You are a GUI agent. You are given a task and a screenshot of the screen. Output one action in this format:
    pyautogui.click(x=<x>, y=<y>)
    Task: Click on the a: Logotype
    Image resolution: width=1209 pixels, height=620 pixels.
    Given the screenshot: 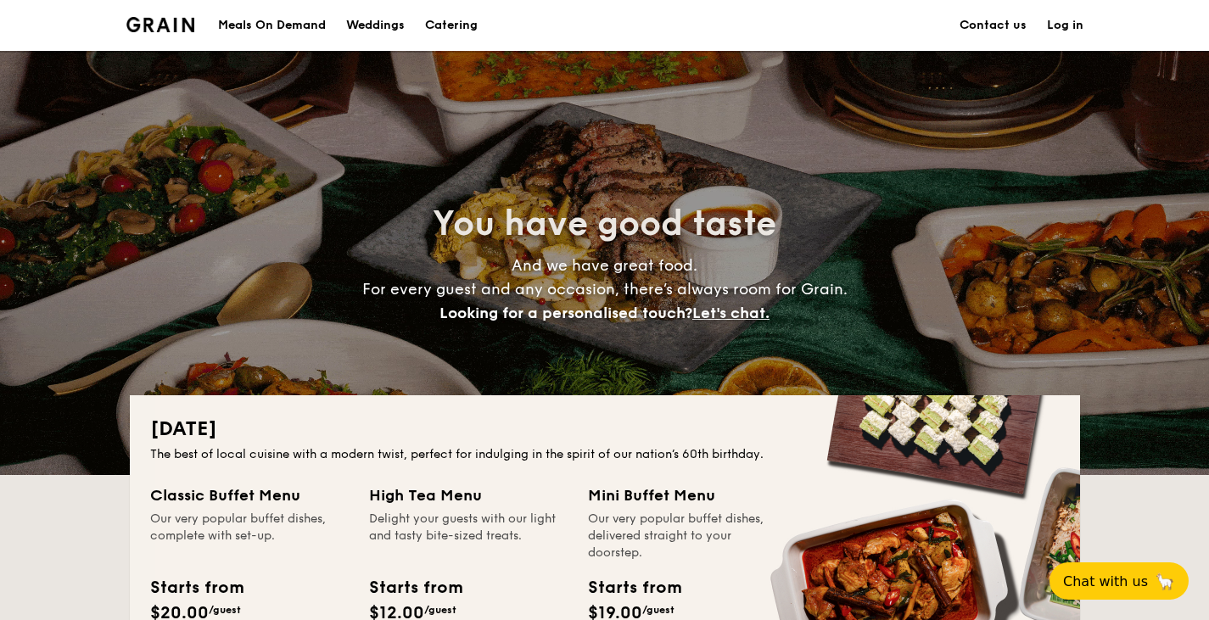 What is the action you would take?
    pyautogui.click(x=160, y=25)
    